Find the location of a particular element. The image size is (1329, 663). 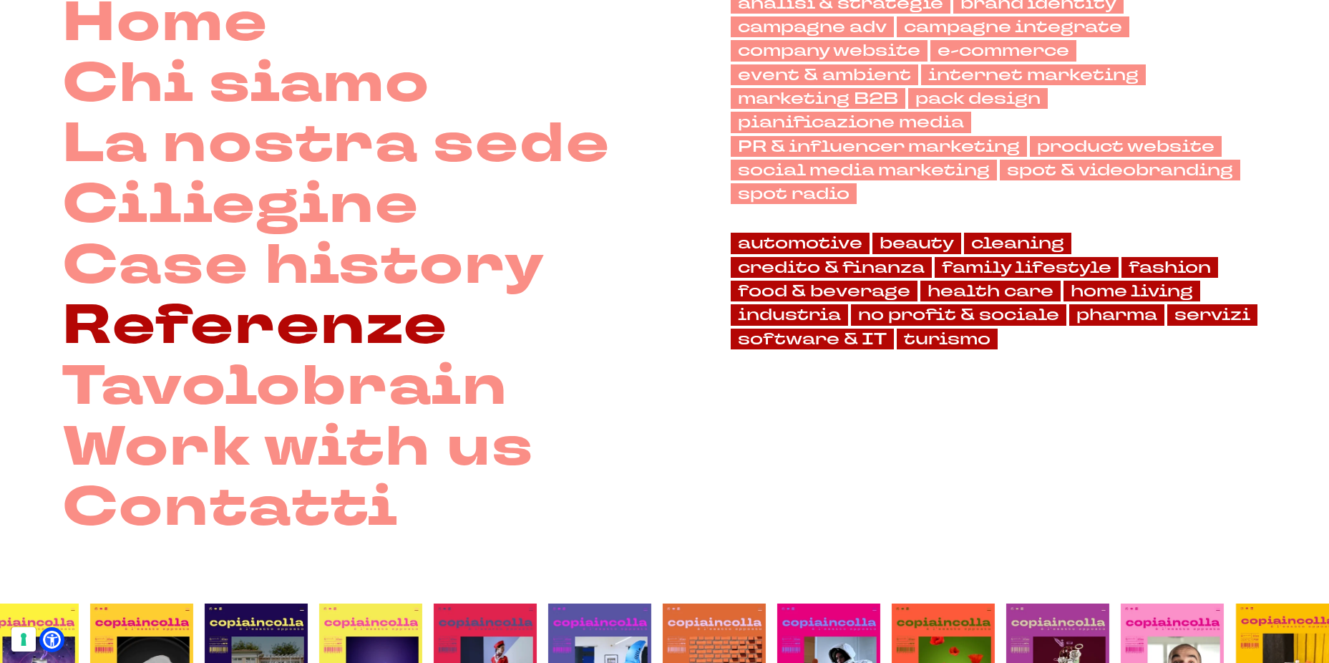

a: spot radio is located at coordinates (794, 193).